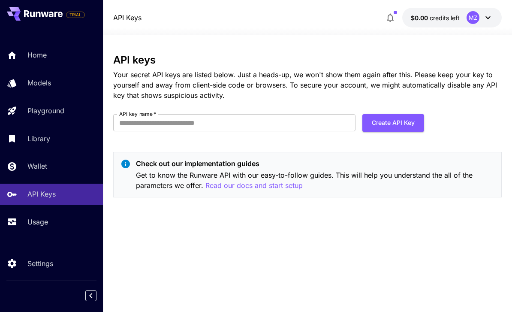 The image size is (512, 312). I want to click on nav: breadcrumb, so click(127, 18).